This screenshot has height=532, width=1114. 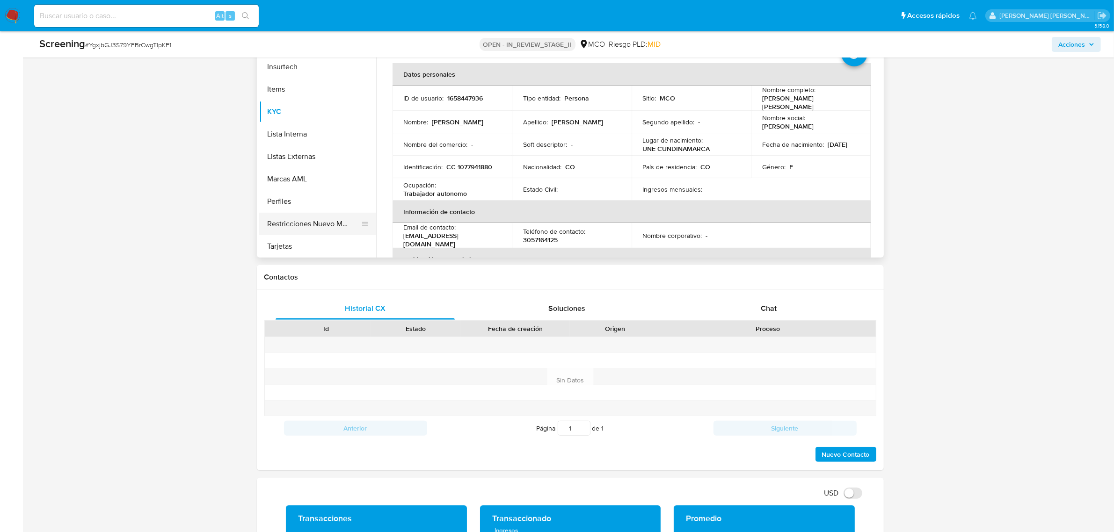 What do you see at coordinates (654, 44) in the screenshot?
I see `span: MID` at bounding box center [654, 44].